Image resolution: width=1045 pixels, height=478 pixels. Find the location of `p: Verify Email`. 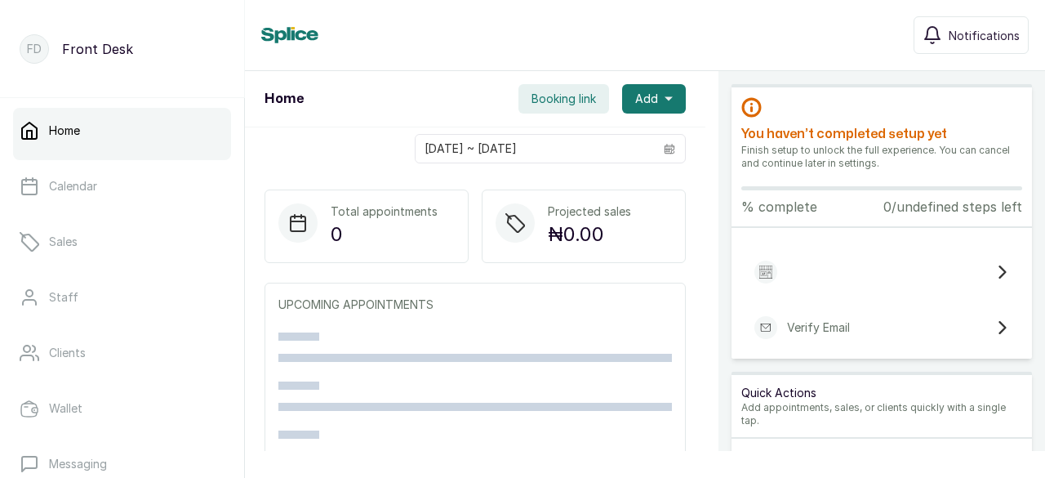

p: Verify Email is located at coordinates (818, 327).